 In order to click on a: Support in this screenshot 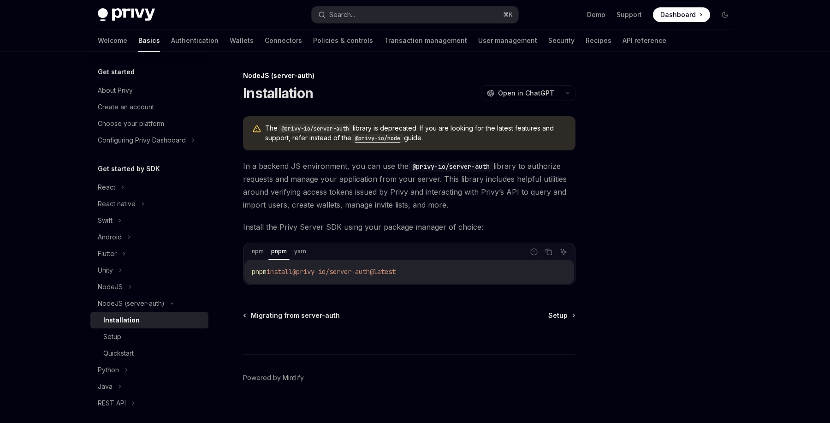, I will do `click(629, 15)`.